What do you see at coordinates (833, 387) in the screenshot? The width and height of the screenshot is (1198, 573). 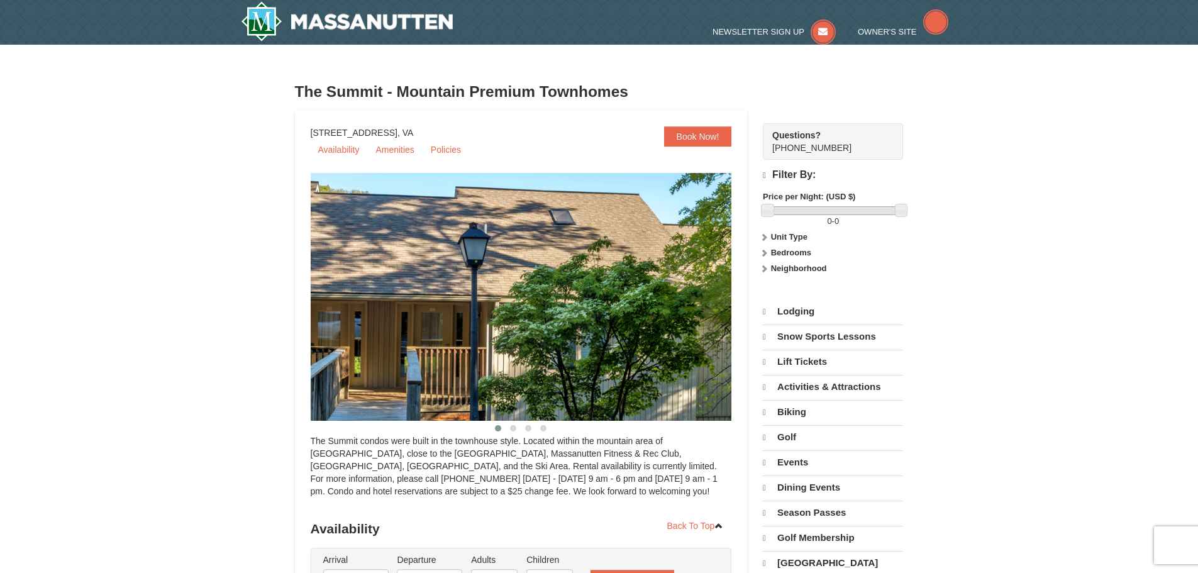 I see `a: Activities & Attractions` at bounding box center [833, 387].